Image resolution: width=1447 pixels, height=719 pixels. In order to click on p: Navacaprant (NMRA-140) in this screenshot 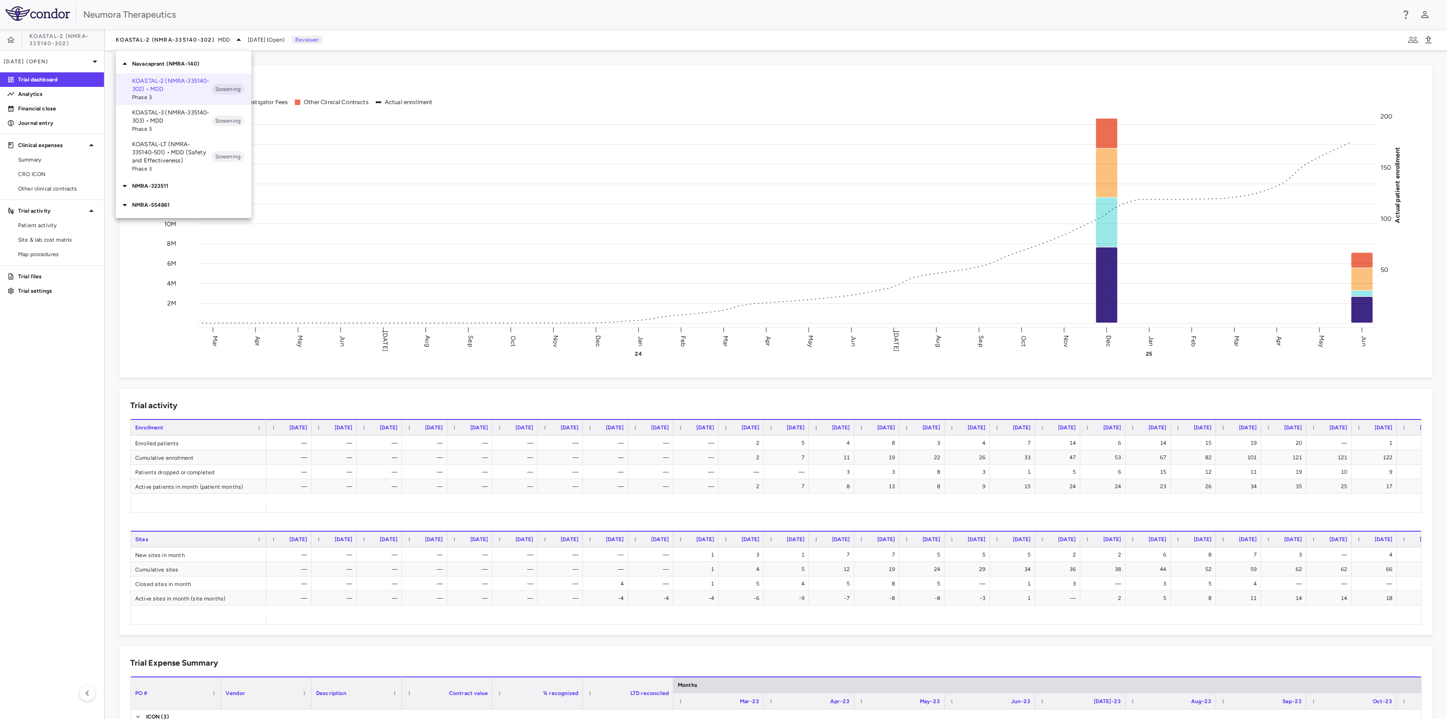, I will do `click(192, 64)`.